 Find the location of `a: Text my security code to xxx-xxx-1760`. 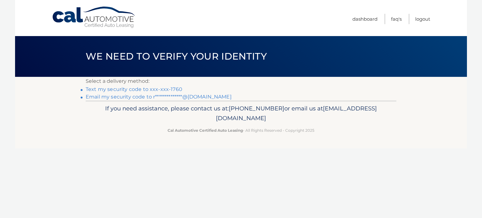

a: Text my security code to xxx-xxx-1760 is located at coordinates (134, 89).